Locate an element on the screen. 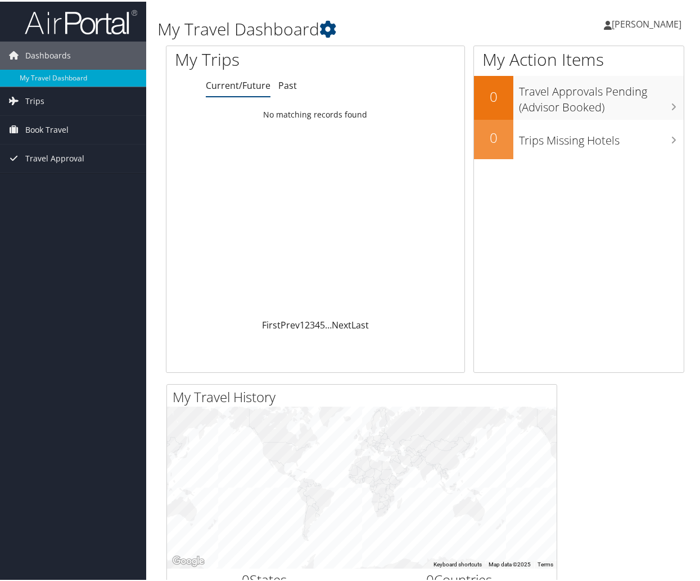 Image resolution: width=700 pixels, height=581 pixels. a: Open this area in Google Maps (opens a new window) is located at coordinates (188, 559).